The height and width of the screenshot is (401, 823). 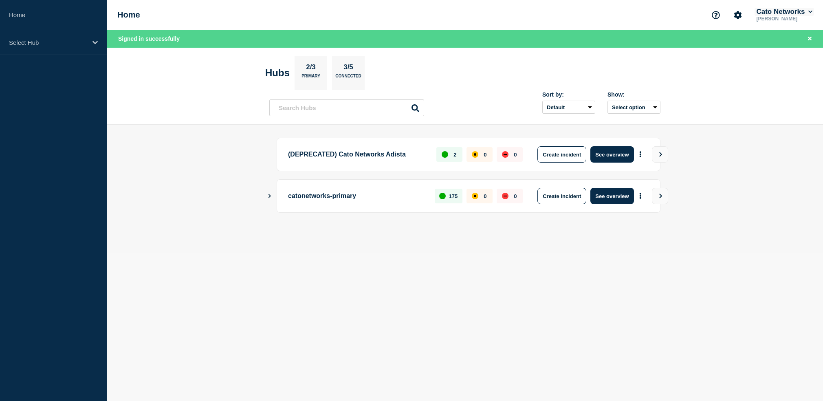 What do you see at coordinates (738, 15) in the screenshot?
I see `button: Account settings` at bounding box center [738, 15].